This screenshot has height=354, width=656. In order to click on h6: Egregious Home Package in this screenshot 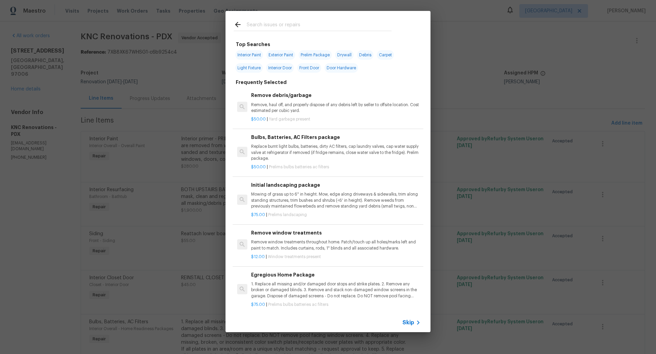, I will do `click(336, 275)`.